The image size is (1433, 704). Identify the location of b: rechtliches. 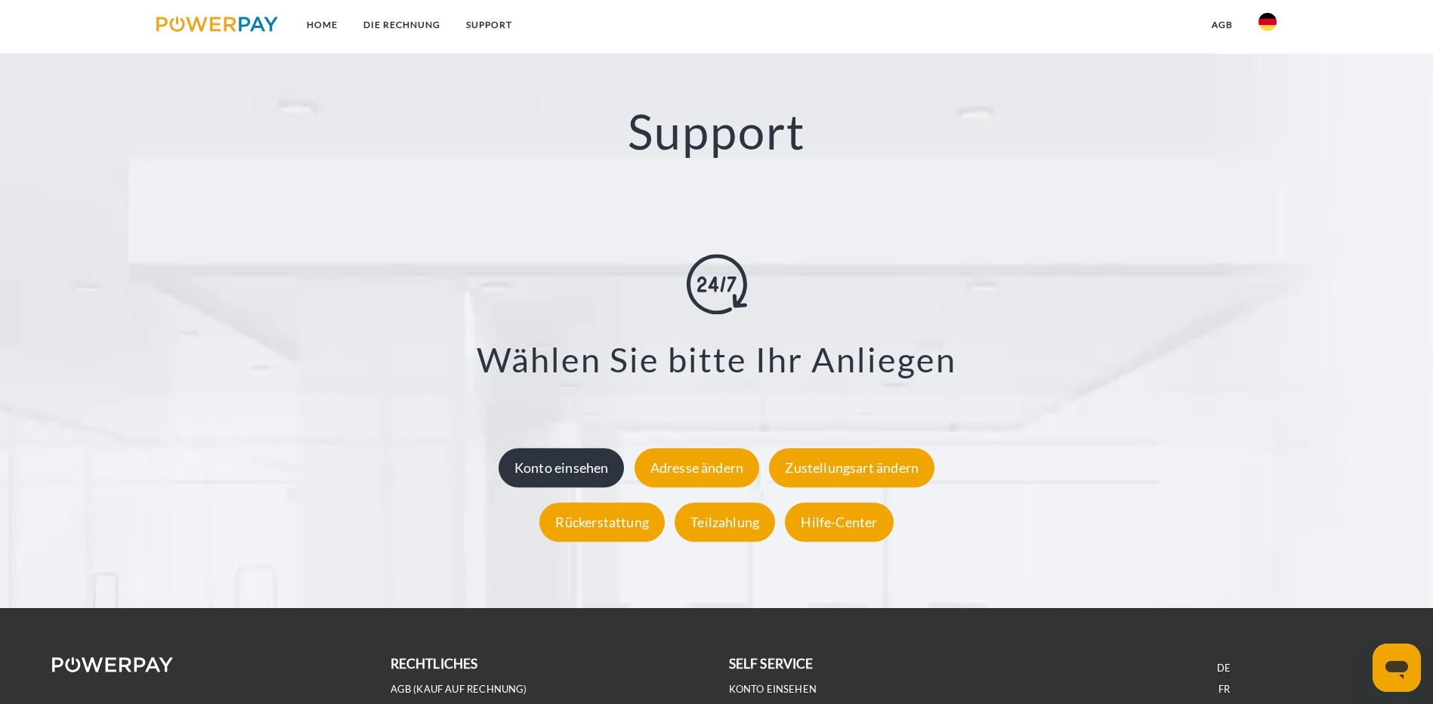
(434, 663).